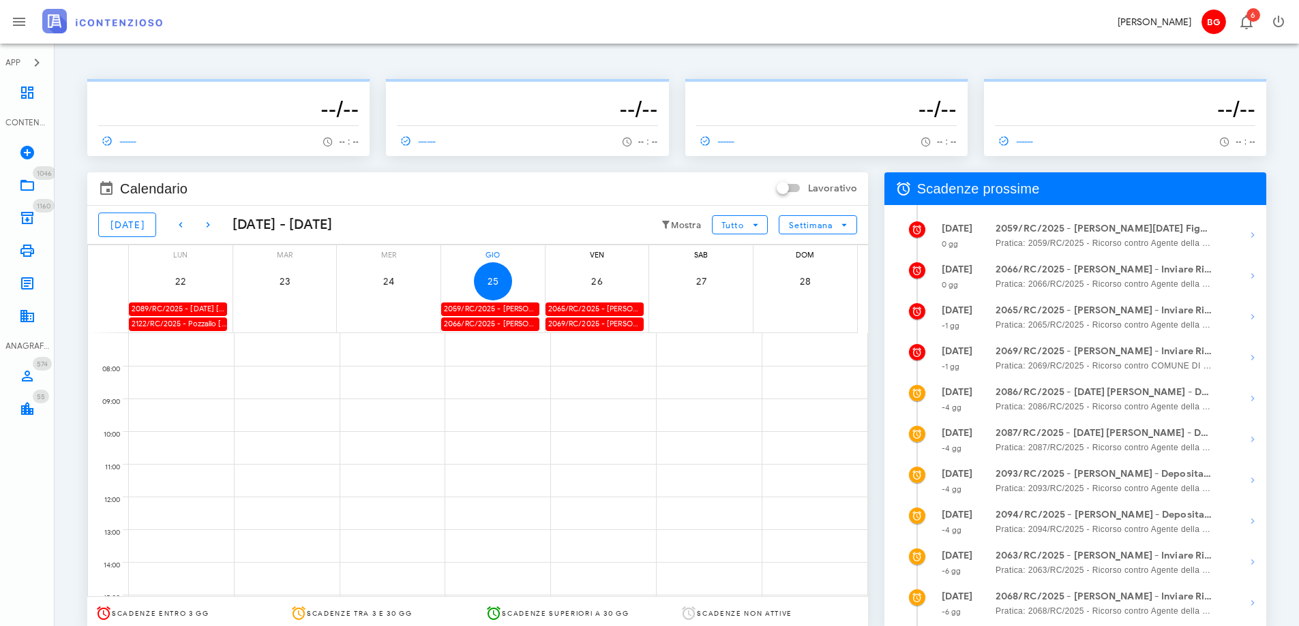 The width and height of the screenshot is (1299, 626). What do you see at coordinates (978, 189) in the screenshot?
I see `span: Scadenze prossime` at bounding box center [978, 189].